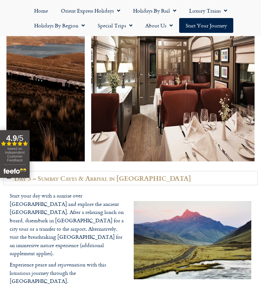 The image size is (261, 308). What do you see at coordinates (159, 25) in the screenshot?
I see `a: About Us` at bounding box center [159, 25].